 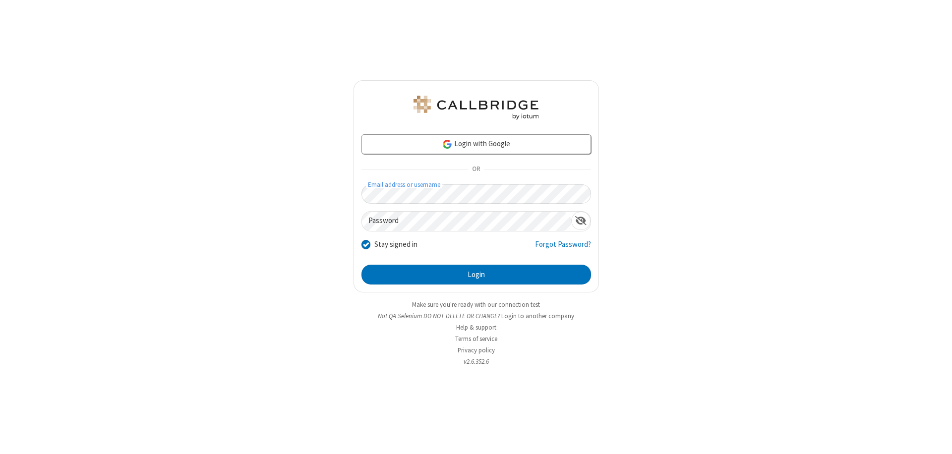 What do you see at coordinates (476, 144) in the screenshot?
I see `a: Login with Google` at bounding box center [476, 144].